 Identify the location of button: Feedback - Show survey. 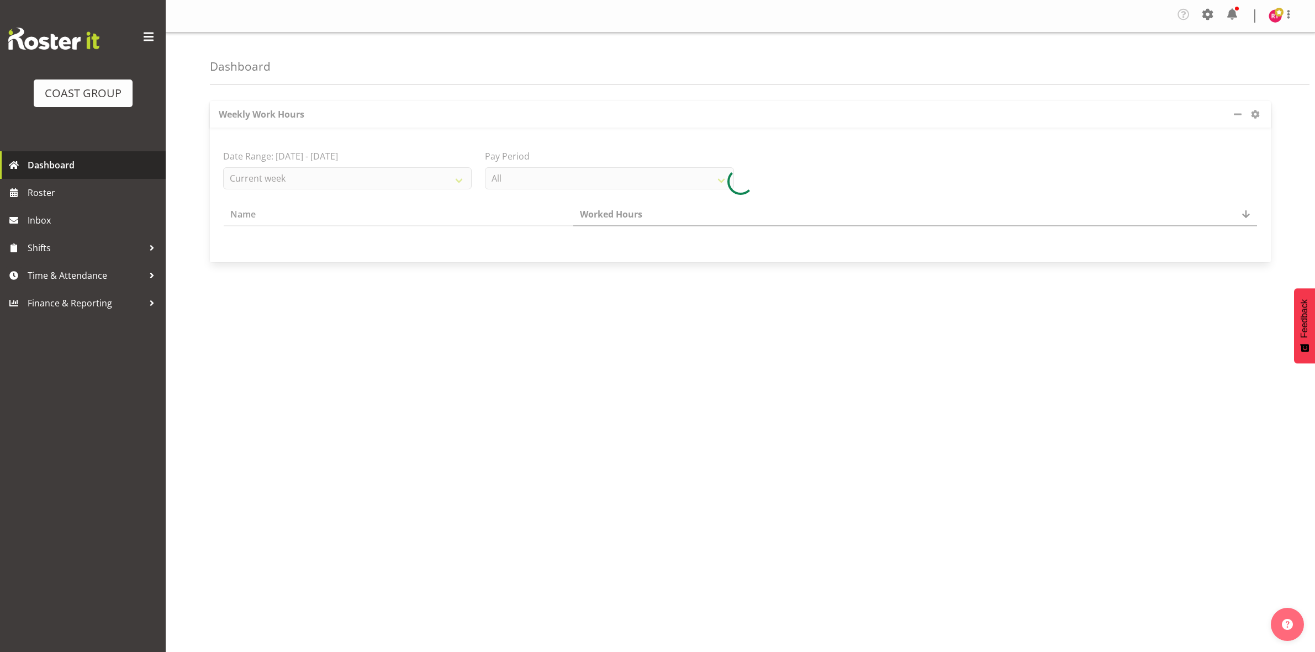
(1304, 326).